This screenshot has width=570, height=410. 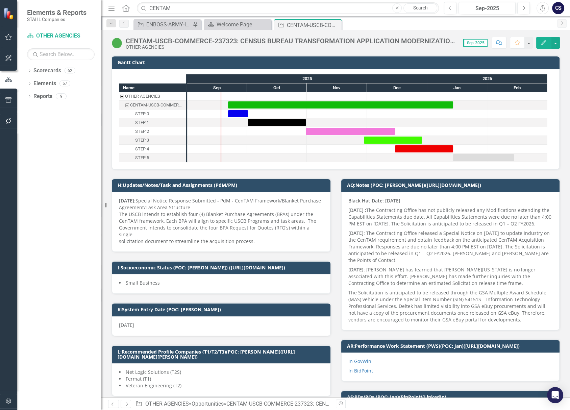 I want to click on div: 9, so click(x=61, y=96).